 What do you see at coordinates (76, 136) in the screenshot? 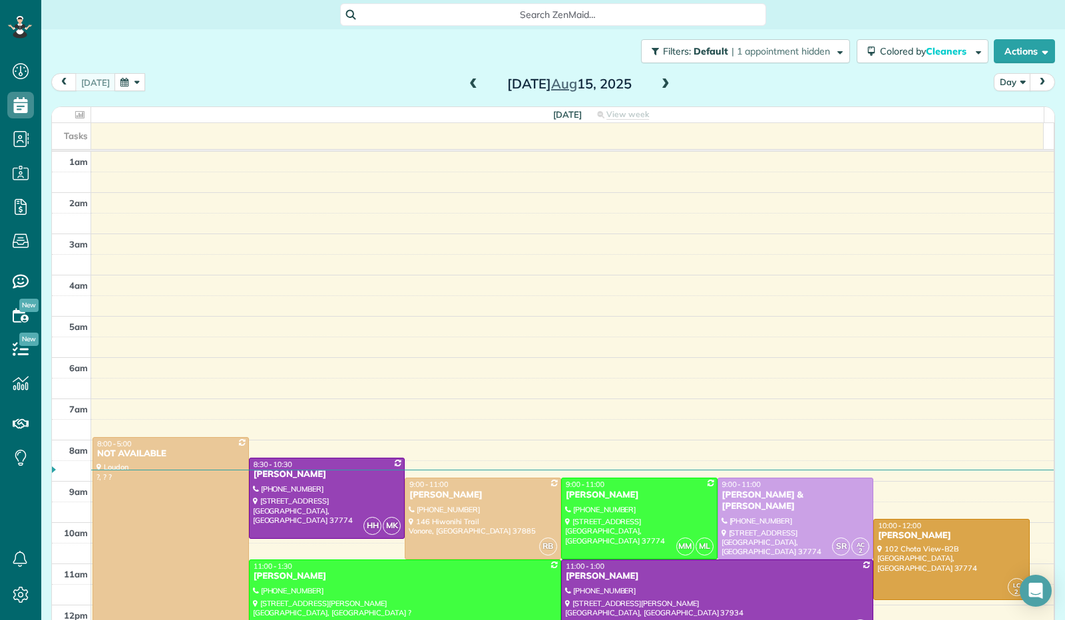
I see `span: Tasks` at bounding box center [76, 136].